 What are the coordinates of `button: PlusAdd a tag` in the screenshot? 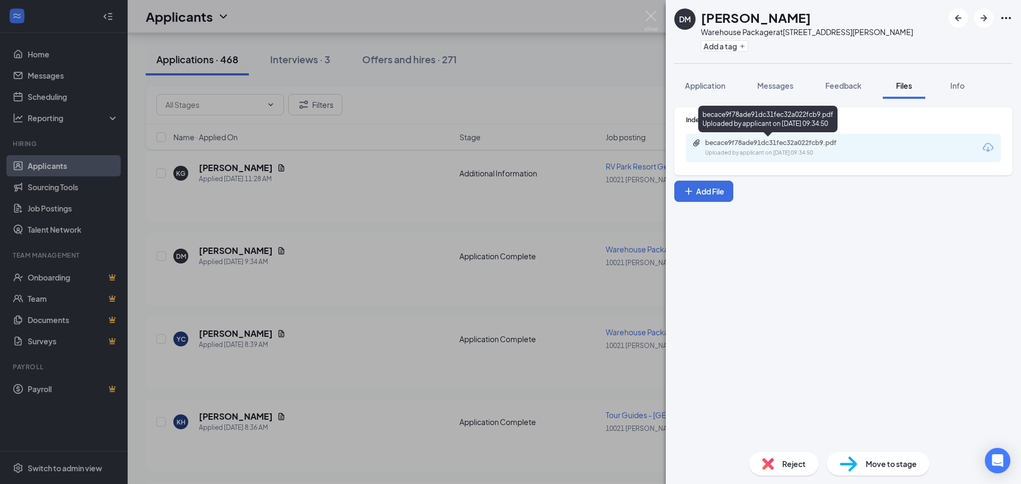 It's located at (724, 46).